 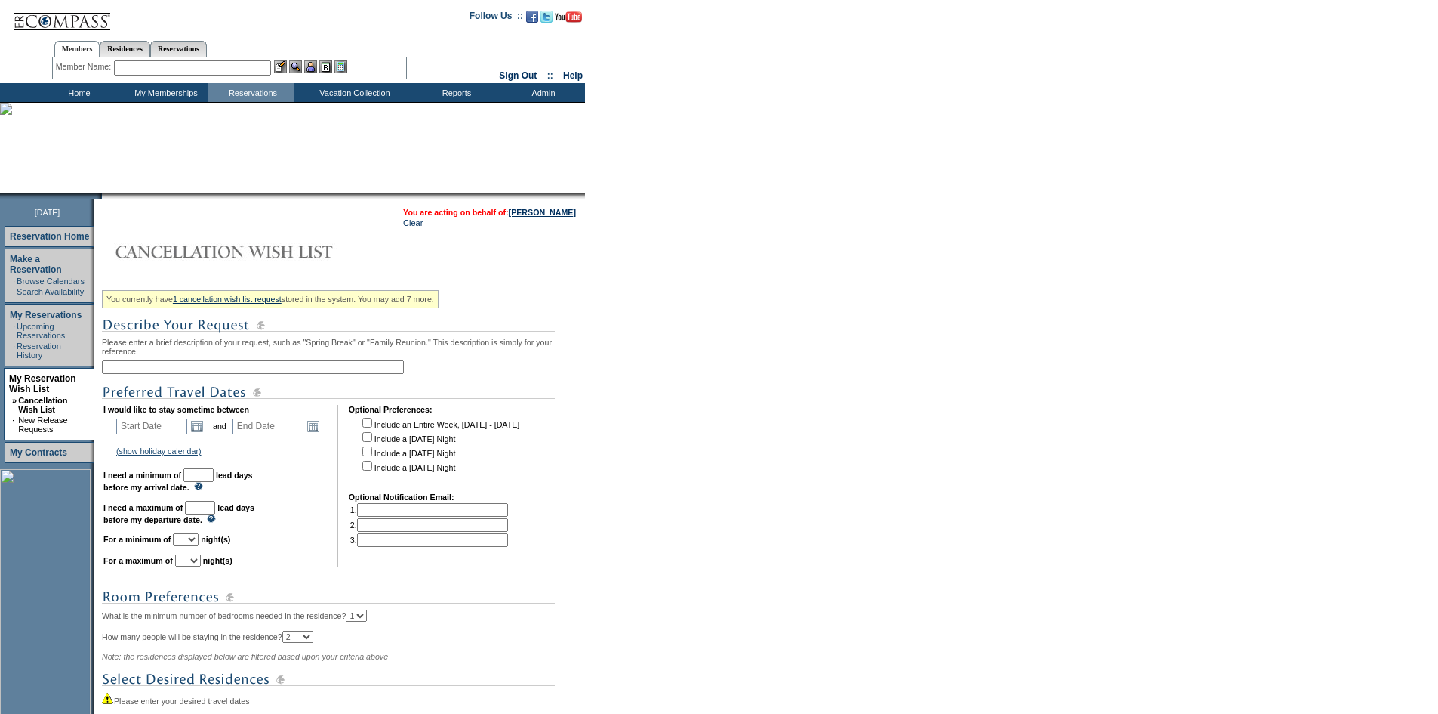 What do you see at coordinates (179, 513) in the screenshot?
I see `b: lead days before my departure date.` at bounding box center [179, 513].